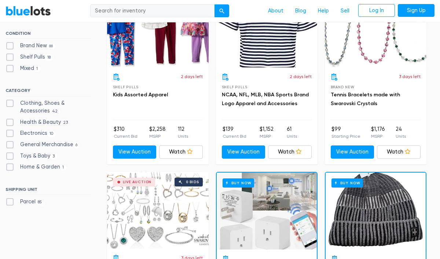  I want to click on a: Sell, so click(345, 11).